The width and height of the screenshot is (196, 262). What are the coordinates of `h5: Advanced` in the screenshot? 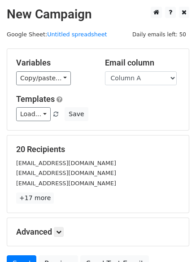 It's located at (98, 232).